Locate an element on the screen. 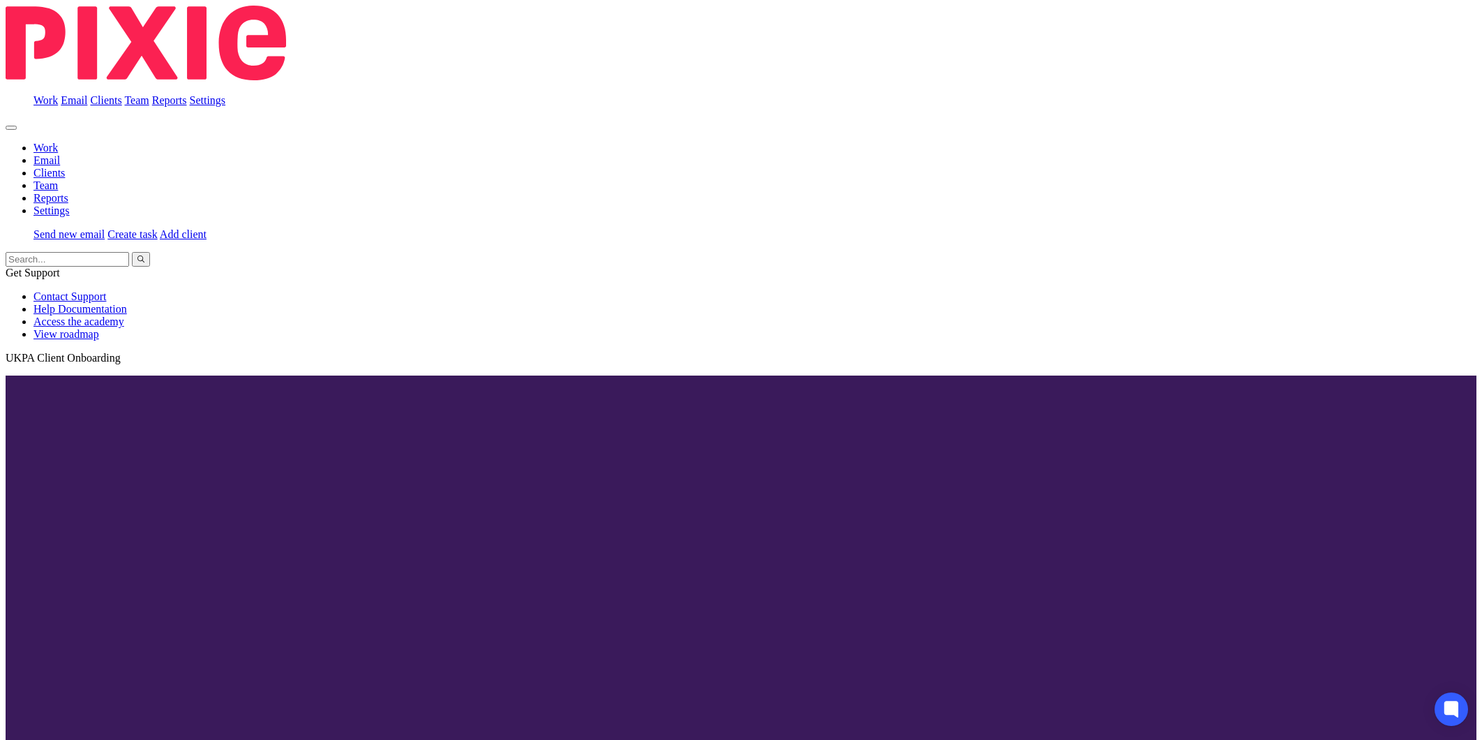 This screenshot has height=740, width=1482. a: Access the academy is located at coordinates (79, 321).